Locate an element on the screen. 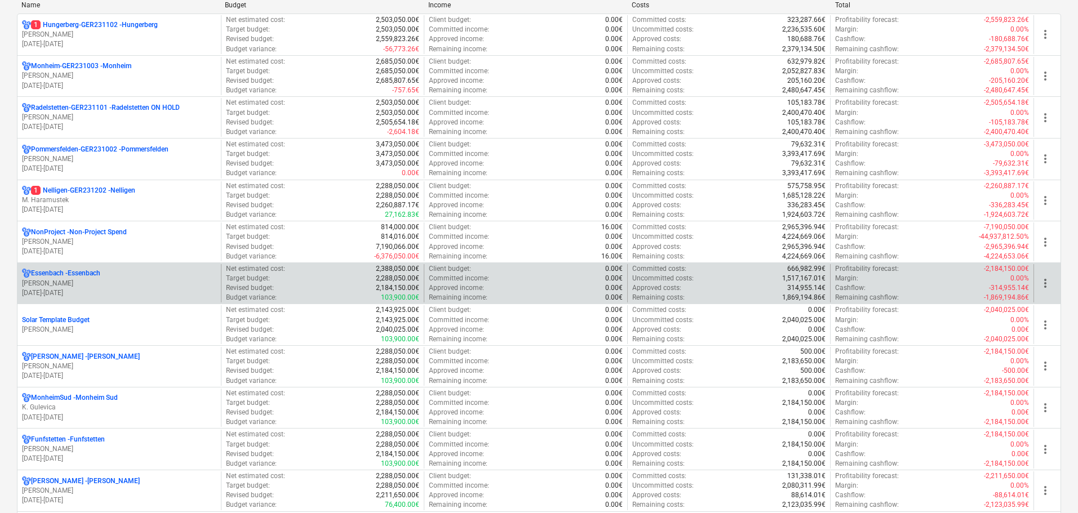 This screenshot has height=513, width=1078. p: -1,924,603.72€ is located at coordinates (1006, 215).